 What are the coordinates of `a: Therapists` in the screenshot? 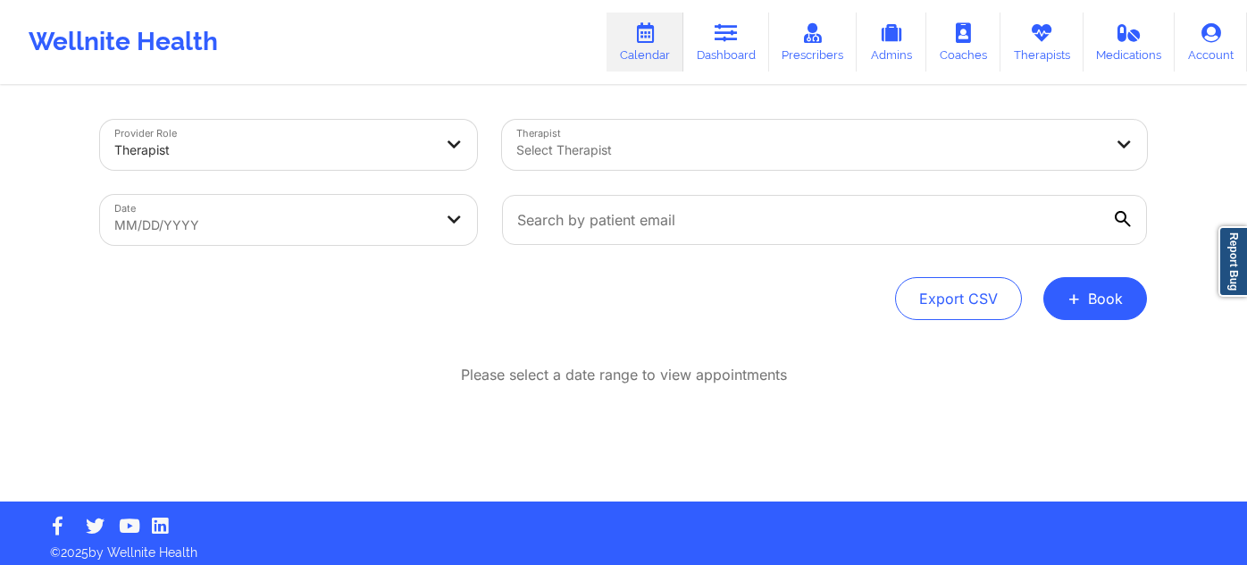 It's located at (1042, 42).